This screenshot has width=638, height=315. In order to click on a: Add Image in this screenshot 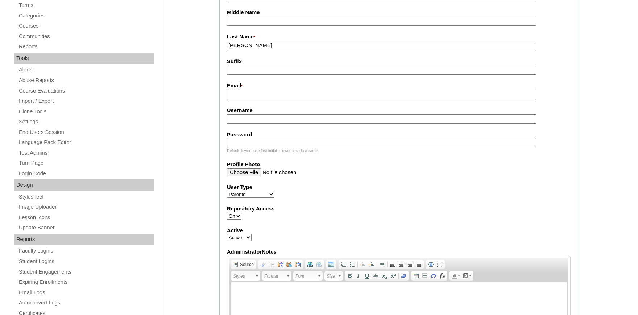, I will do `click(332, 264)`.